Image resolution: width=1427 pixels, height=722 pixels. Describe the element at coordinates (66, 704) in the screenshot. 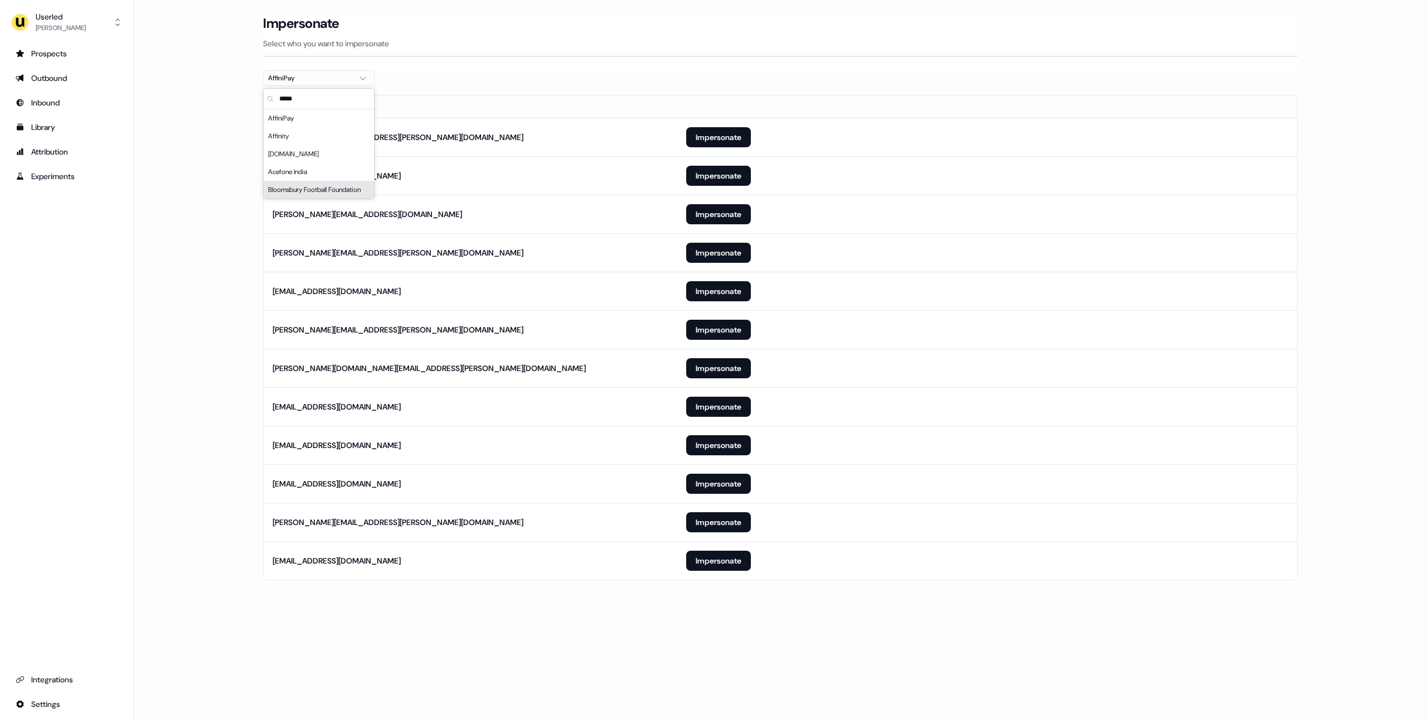

I see `button: Go to integrations` at that location.